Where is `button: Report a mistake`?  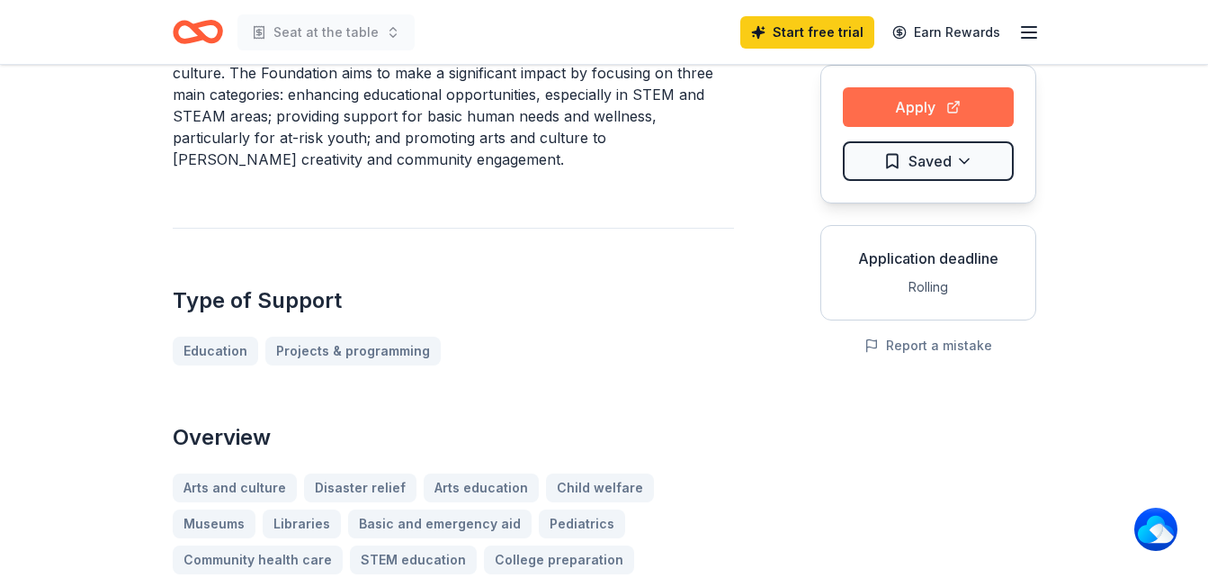
button: Report a mistake is located at coordinates (929, 346).